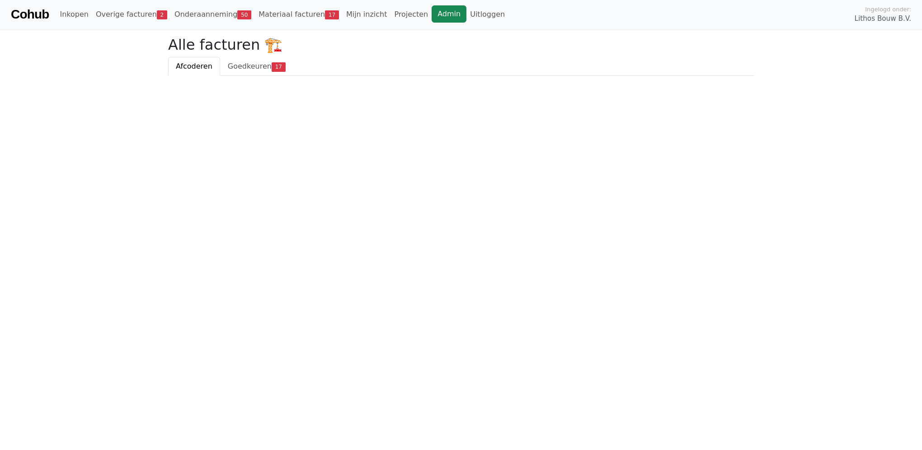 This screenshot has width=922, height=450. What do you see at coordinates (244, 15) in the screenshot?
I see `span: 50` at bounding box center [244, 15].